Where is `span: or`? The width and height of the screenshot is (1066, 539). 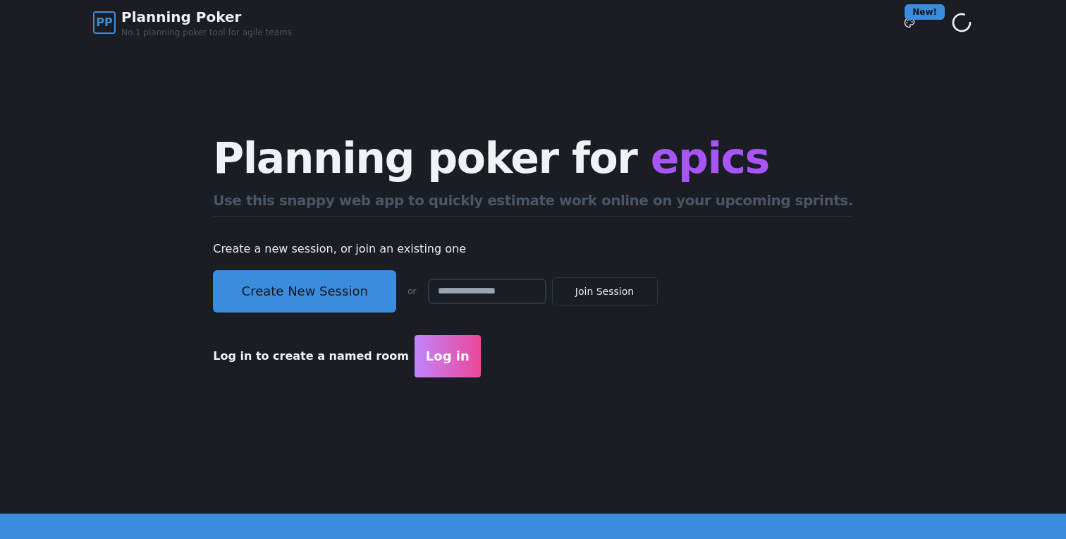
span: or is located at coordinates (412, 291).